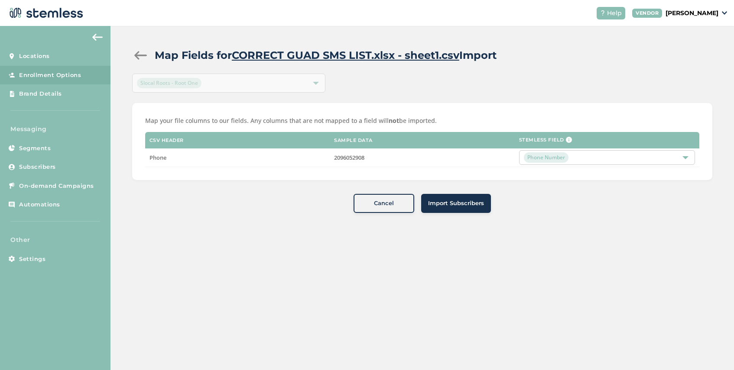 The width and height of the screenshot is (734, 370). I want to click on span: Enrollment Options, so click(50, 75).